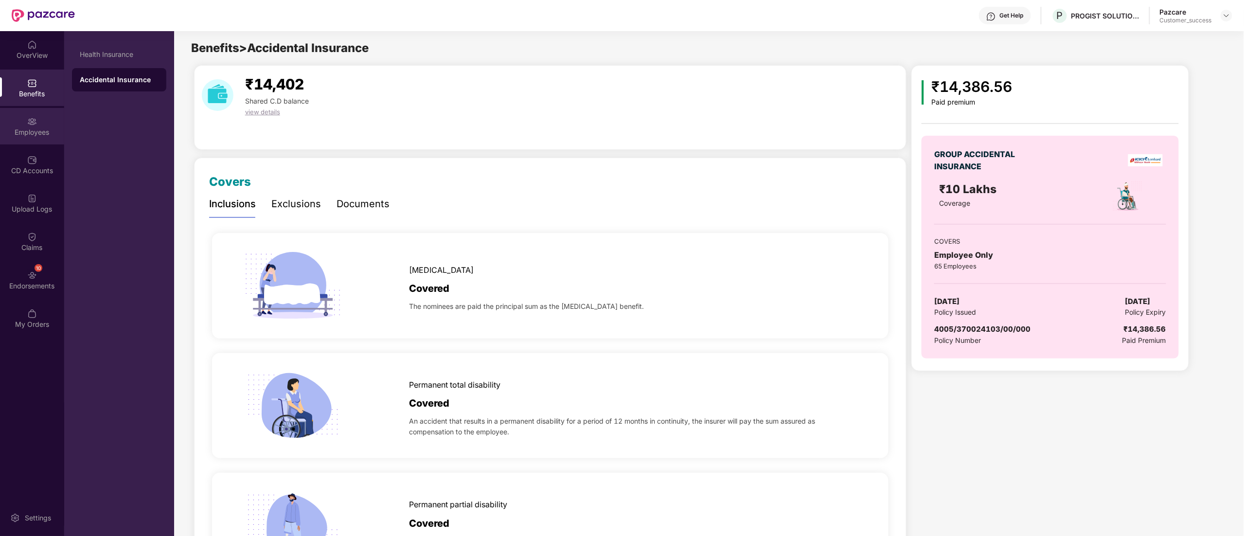  What do you see at coordinates (232, 204) in the screenshot?
I see `div: Inclusions` at bounding box center [232, 204].